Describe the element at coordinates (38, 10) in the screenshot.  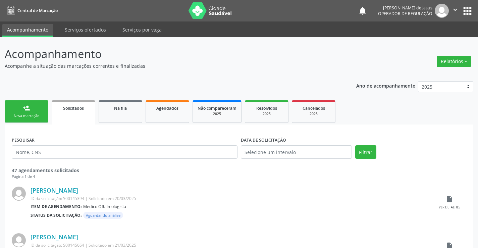
I see `span: Central de Marcação` at that location.